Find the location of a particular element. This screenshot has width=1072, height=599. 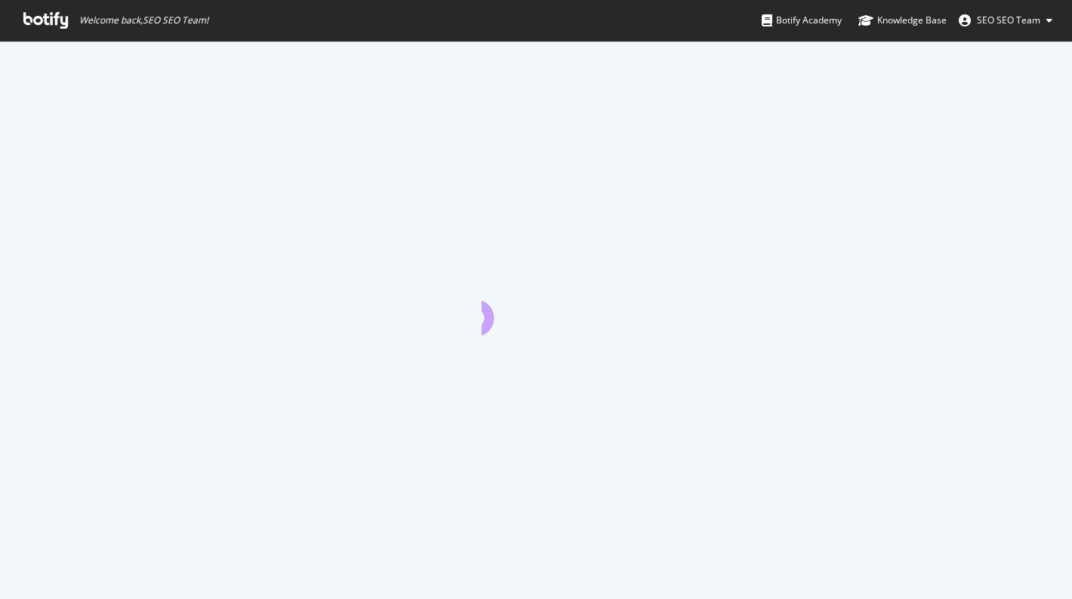

div: animation is located at coordinates (536, 308).